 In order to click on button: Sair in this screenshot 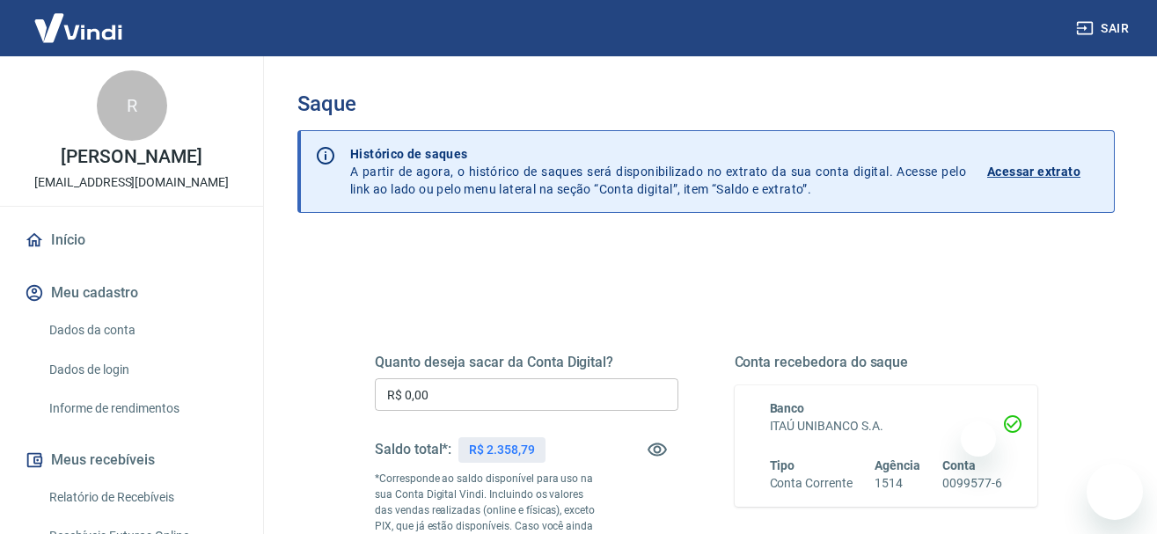, I will do `click(1104, 28)`.